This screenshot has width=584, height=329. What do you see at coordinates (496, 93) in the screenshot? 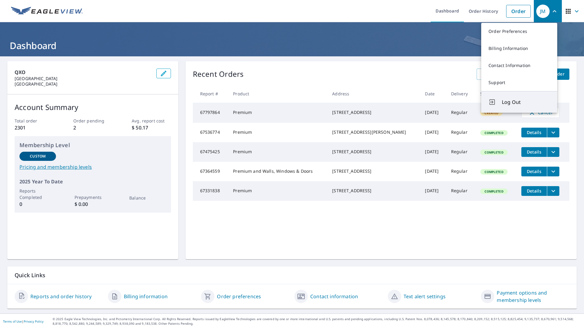
I see `th: Status` at bounding box center [496, 93].